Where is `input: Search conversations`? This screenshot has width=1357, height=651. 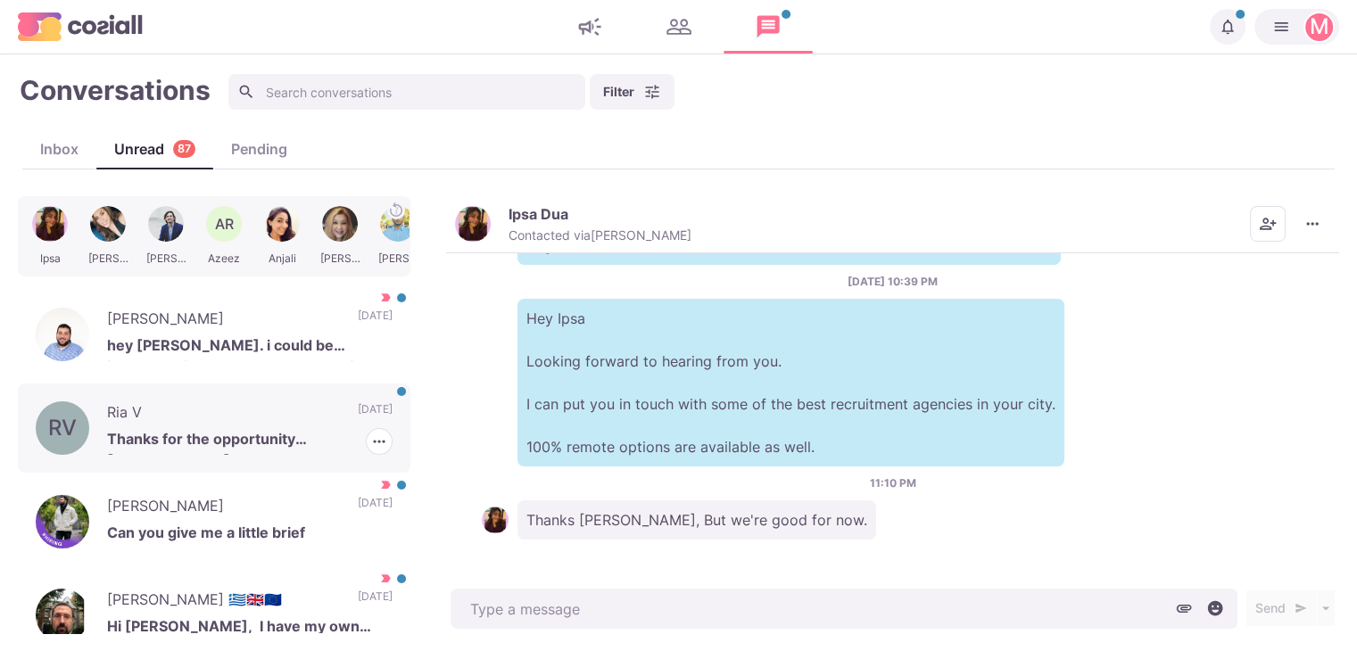
input: Search conversations is located at coordinates (407, 92).